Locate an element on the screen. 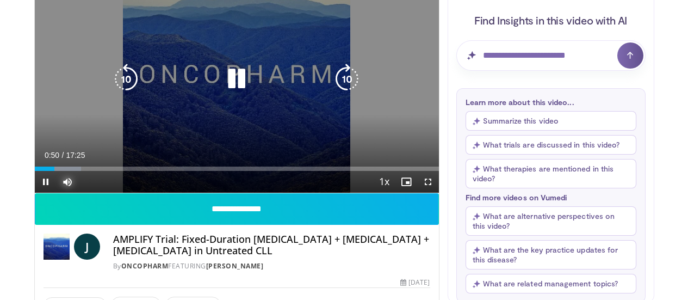 This screenshot has width=688, height=300. span: 17:25 is located at coordinates (75, 155).